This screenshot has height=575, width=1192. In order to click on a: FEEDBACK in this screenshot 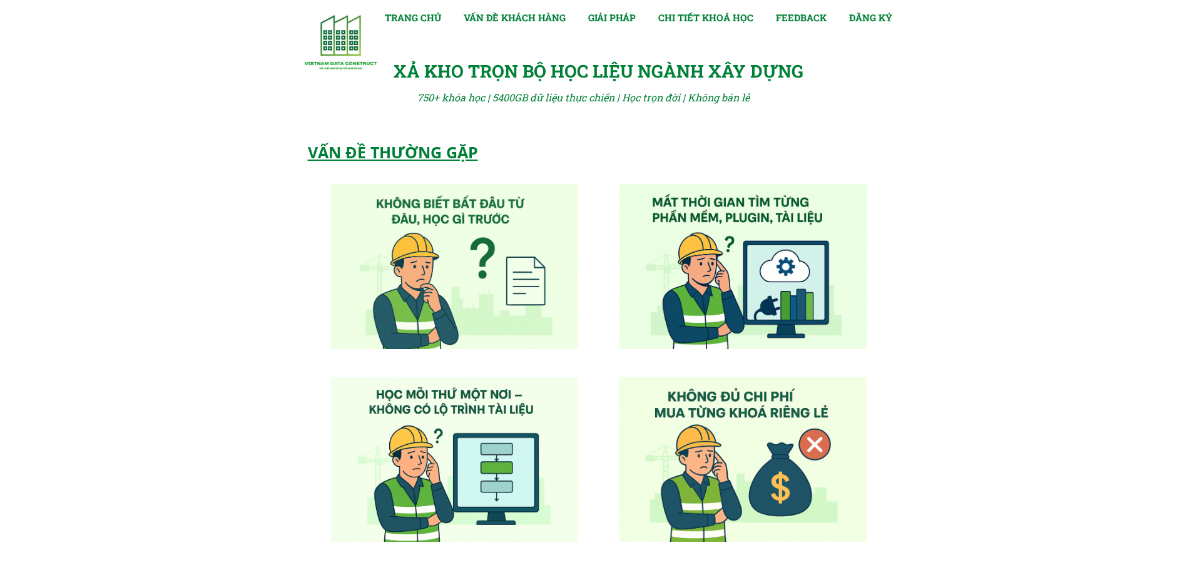, I will do `click(801, 18)`.